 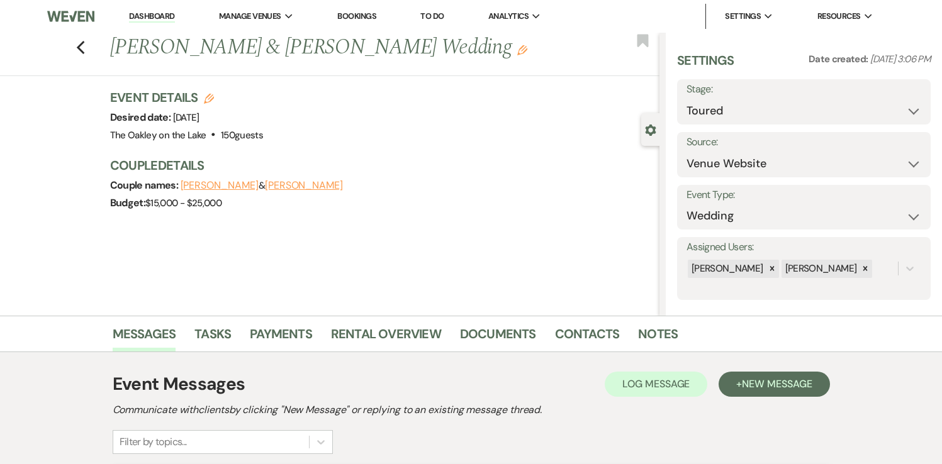 I want to click on span: Desired date:, so click(x=142, y=117).